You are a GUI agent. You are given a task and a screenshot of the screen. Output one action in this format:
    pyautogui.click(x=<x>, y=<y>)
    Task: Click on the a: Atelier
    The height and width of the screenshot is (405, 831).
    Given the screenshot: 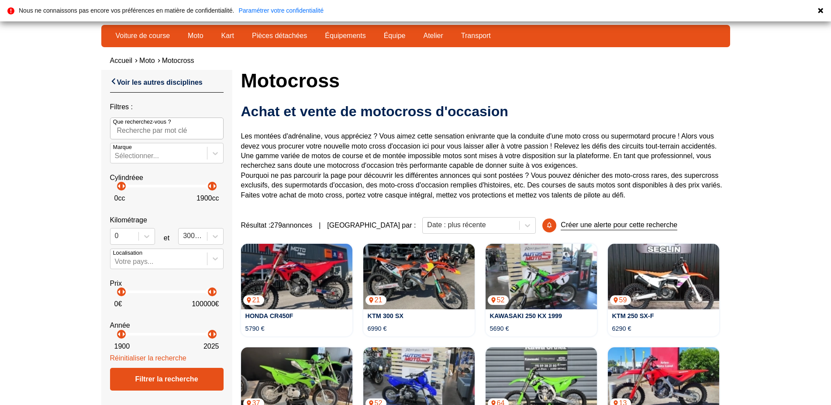 What is the action you would take?
    pyautogui.click(x=433, y=36)
    